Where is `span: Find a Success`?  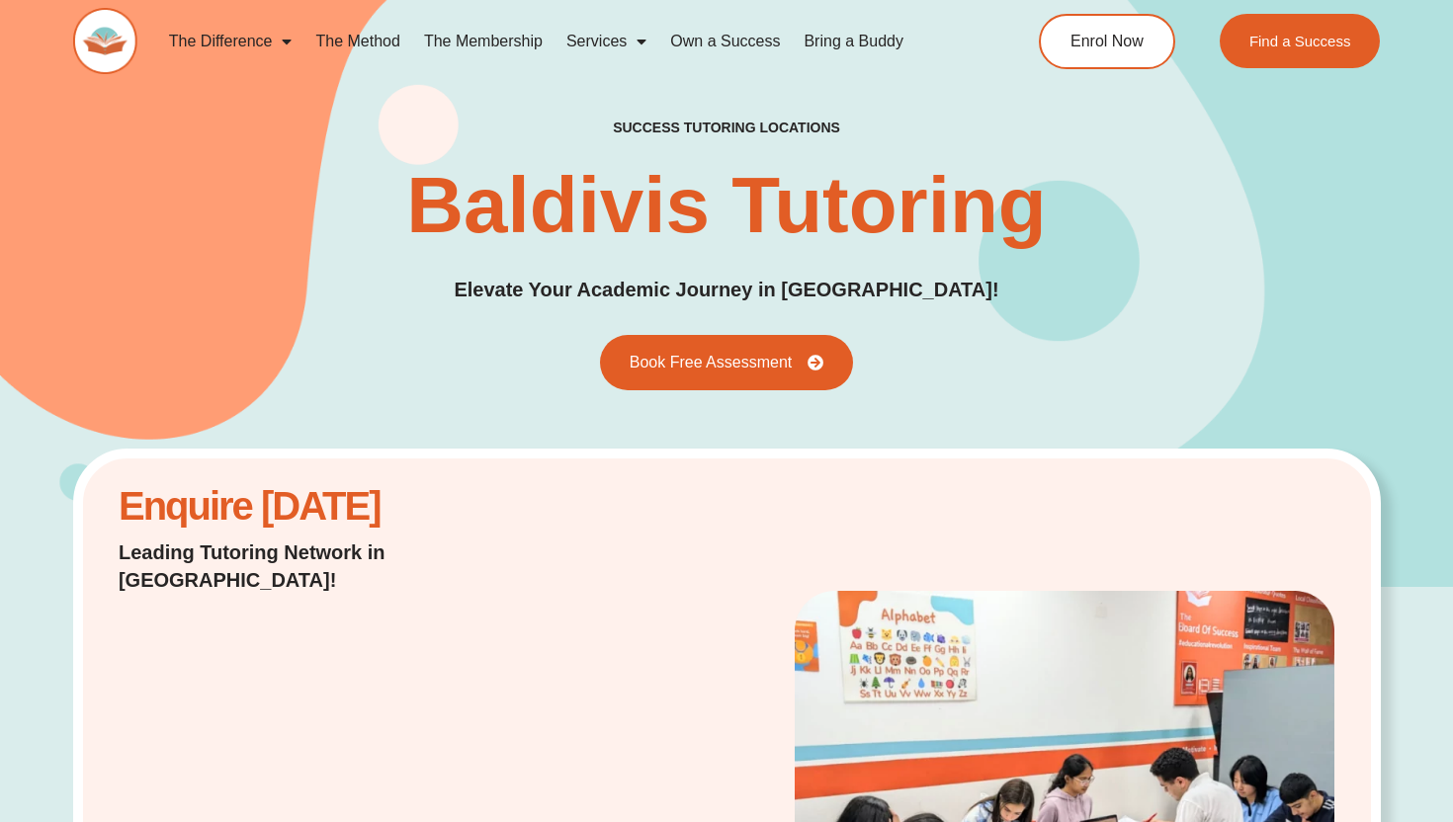
span: Find a Success is located at coordinates (1300, 41).